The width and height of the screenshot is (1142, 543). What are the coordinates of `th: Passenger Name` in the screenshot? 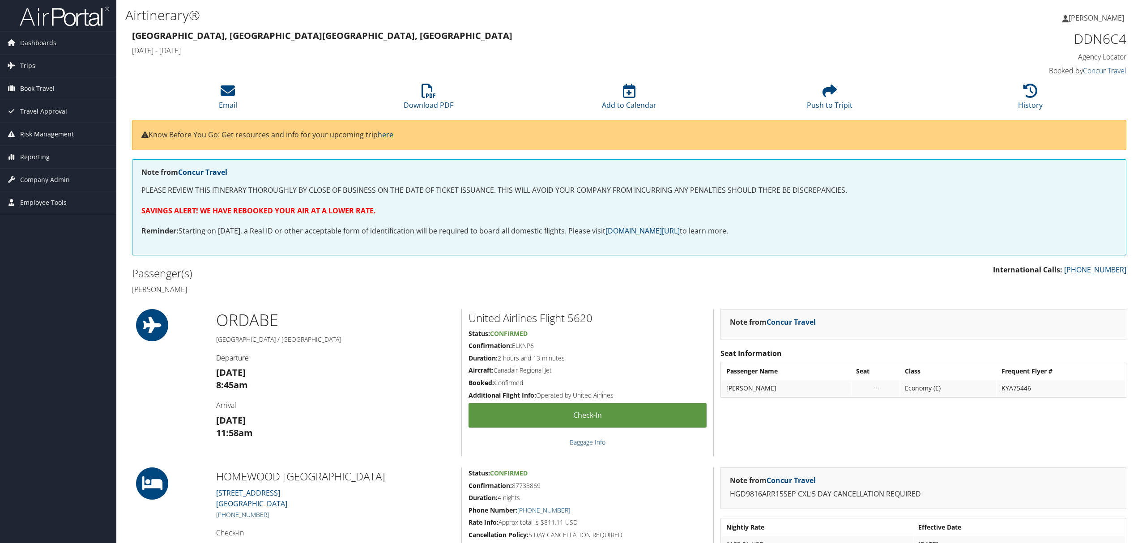 It's located at (786, 371).